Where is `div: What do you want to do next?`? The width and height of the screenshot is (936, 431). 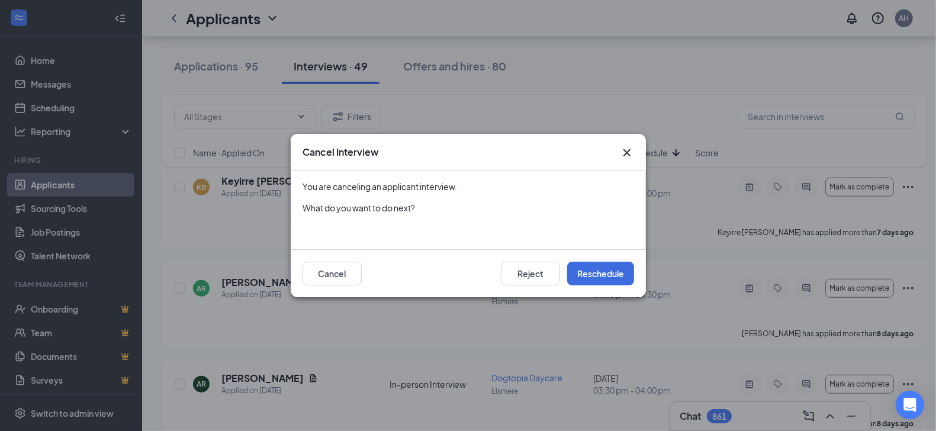 div: What do you want to do next? is located at coordinates (468, 208).